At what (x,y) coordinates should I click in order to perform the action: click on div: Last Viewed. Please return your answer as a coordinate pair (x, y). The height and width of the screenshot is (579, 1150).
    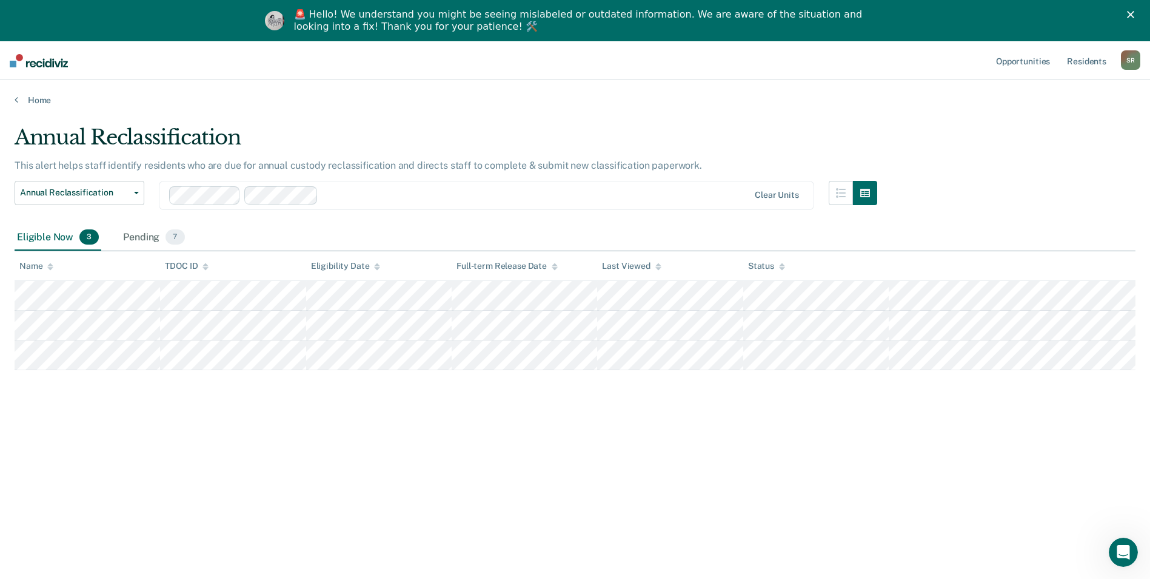
    Looking at the image, I should click on (631, 266).